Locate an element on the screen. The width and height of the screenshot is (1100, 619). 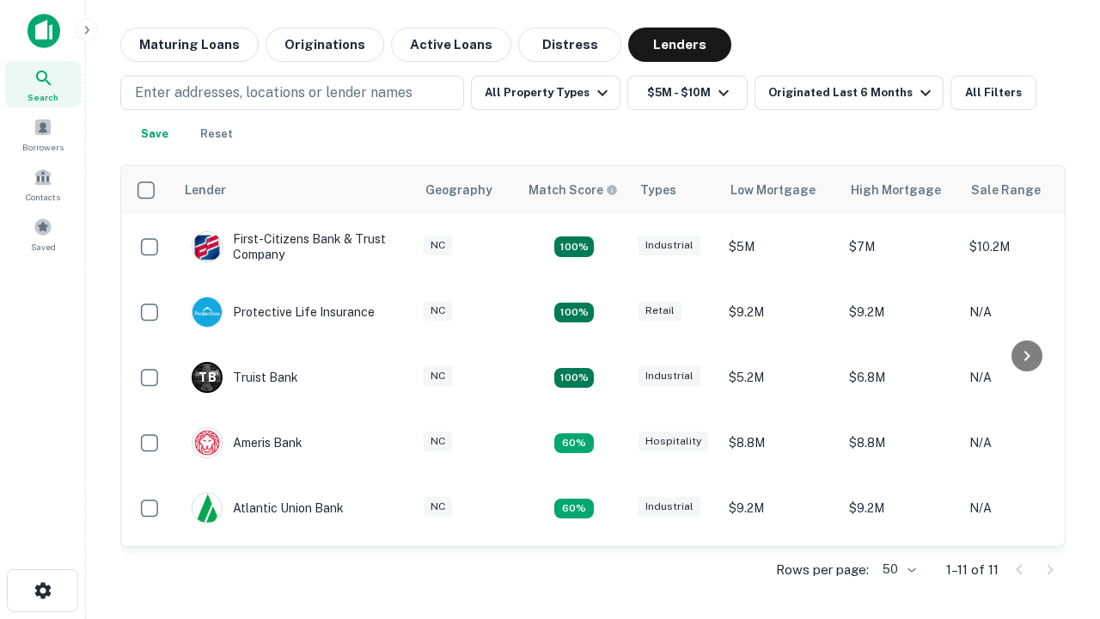
a: Borrowers is located at coordinates (43, 134).